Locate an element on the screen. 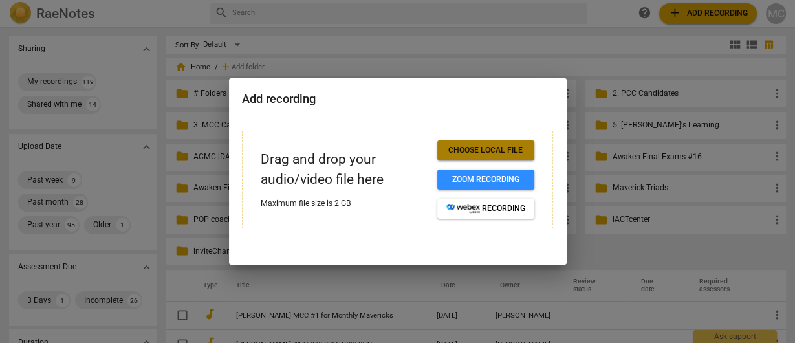 This screenshot has width=795, height=343. button: Zoom recording is located at coordinates (486, 179).